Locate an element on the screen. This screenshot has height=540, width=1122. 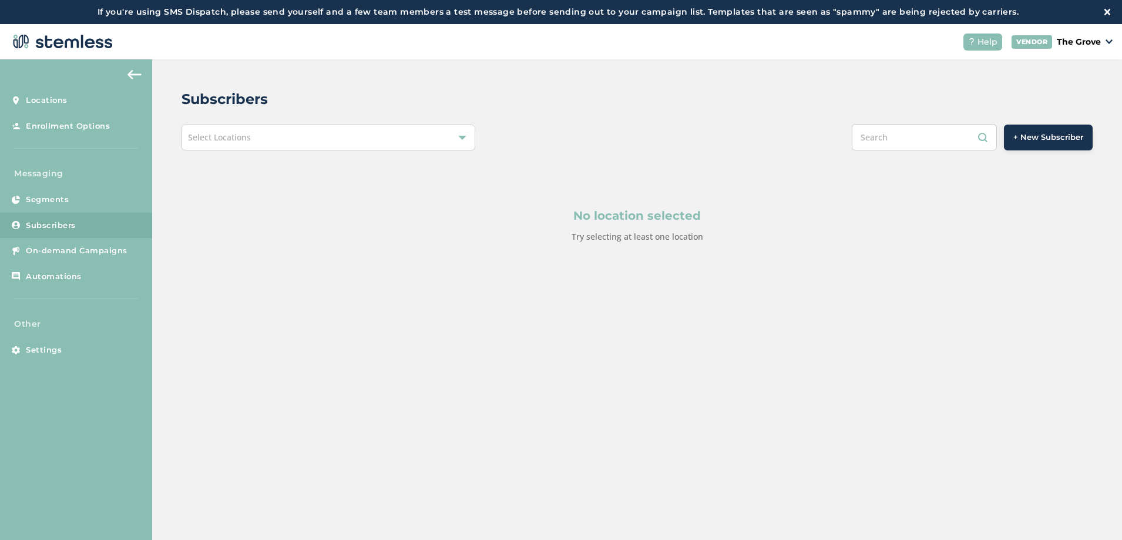
input: Search is located at coordinates (924, 137).